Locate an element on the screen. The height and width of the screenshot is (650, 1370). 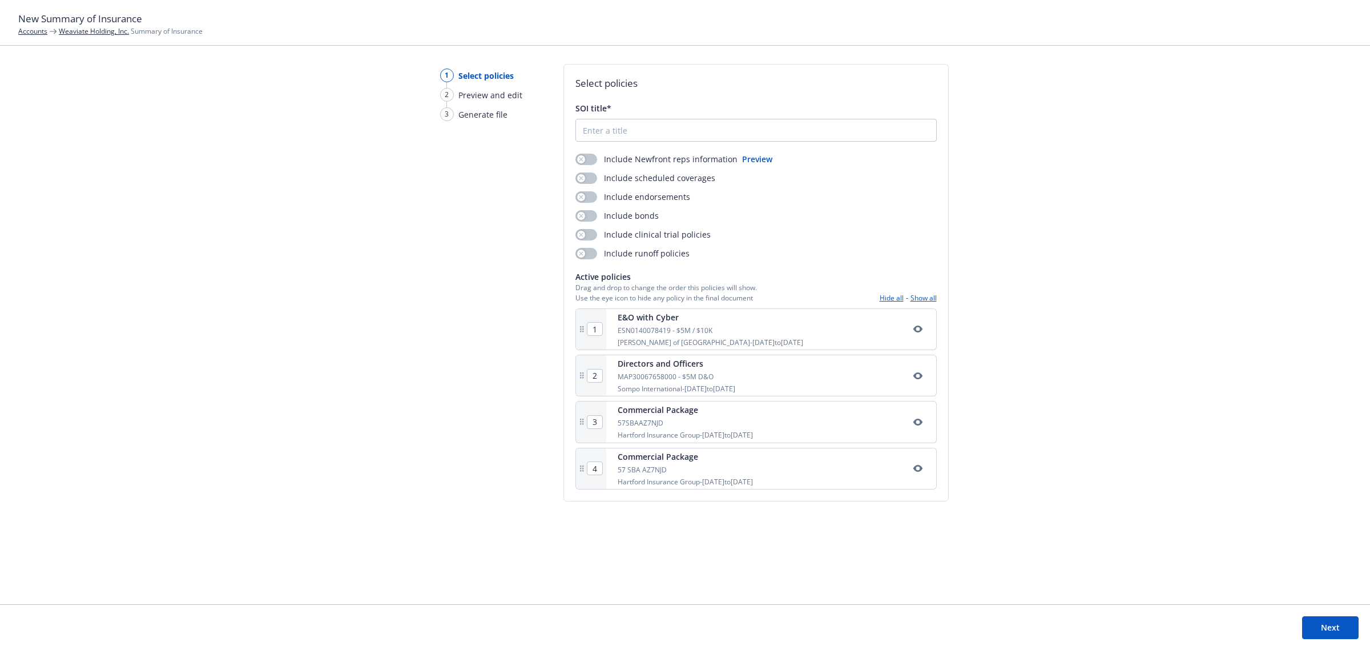
span: Summary of Insurance is located at coordinates (131, 31).